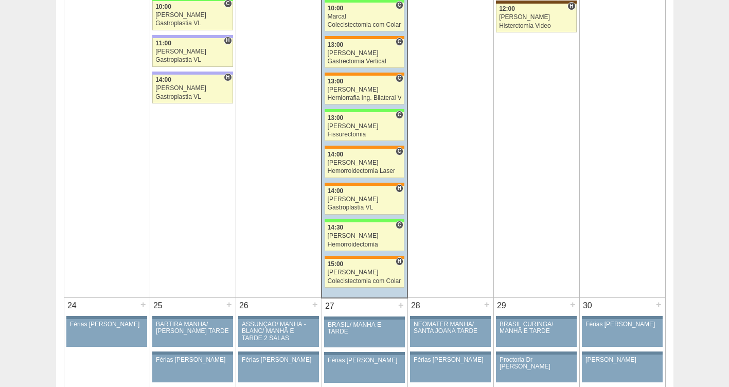  Describe the element at coordinates (72, 306) in the screenshot. I see `div: 24` at that location.